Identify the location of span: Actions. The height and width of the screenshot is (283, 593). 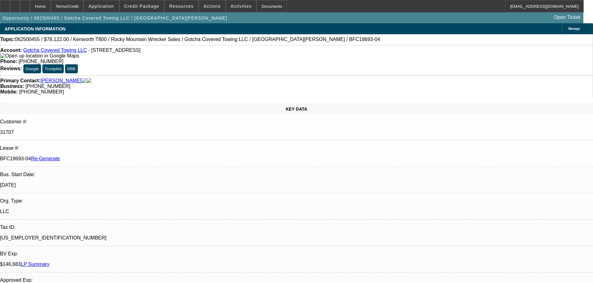
(212, 6).